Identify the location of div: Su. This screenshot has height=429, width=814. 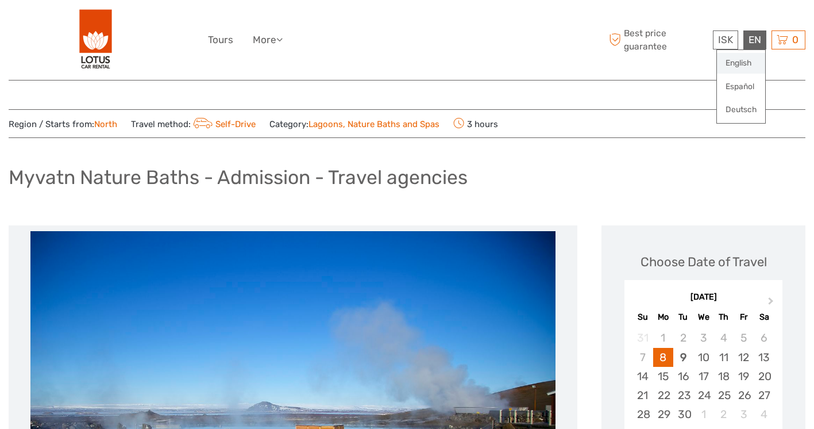
(642, 317).